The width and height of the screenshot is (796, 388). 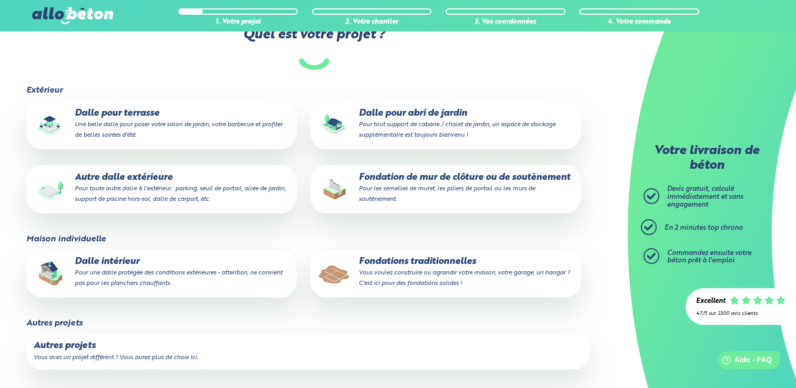 I want to click on img: final_use.values.outside_slab, so click(x=51, y=189).